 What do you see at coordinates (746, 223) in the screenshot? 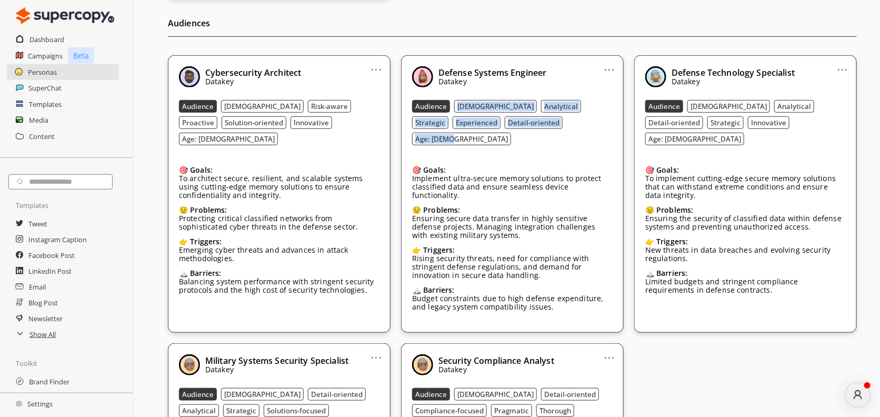
I see `p: Ensuring the security of classified data within defense systems and preventing unauthorized access.` at bounding box center [746, 223].